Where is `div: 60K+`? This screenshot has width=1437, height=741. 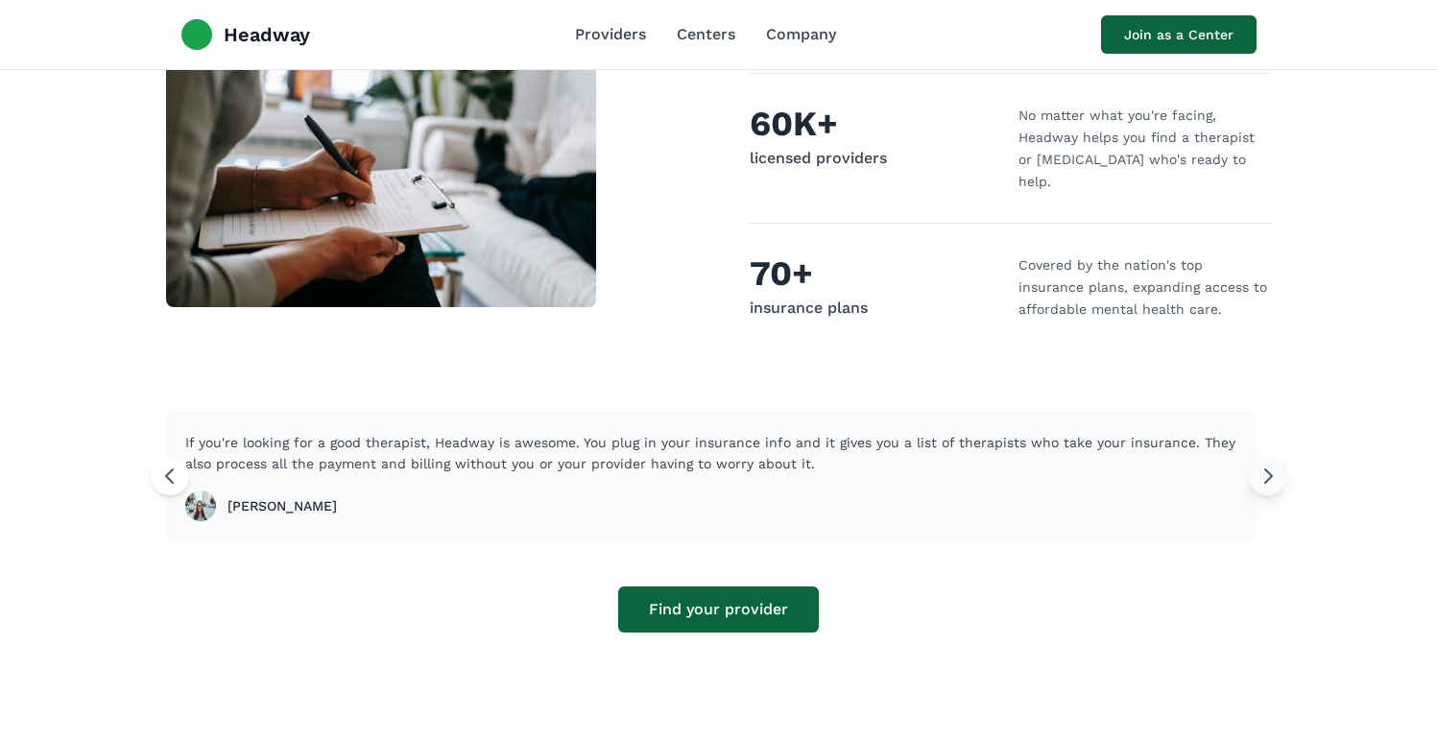
div: 60K+ is located at coordinates (876, 124).